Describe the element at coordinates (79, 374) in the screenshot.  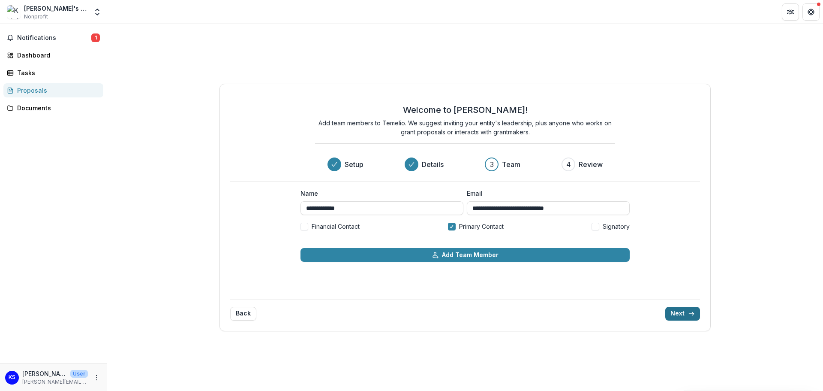
I see `p: User` at that location.